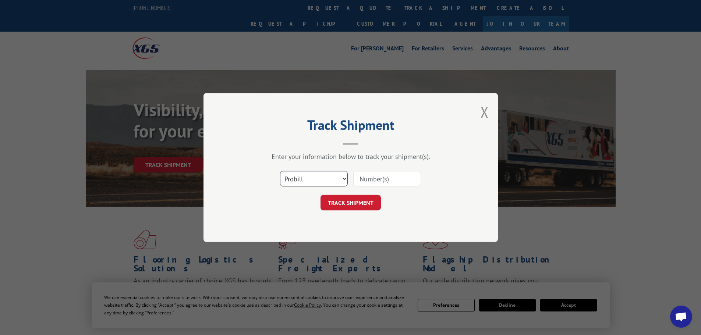 Image resolution: width=701 pixels, height=335 pixels. What do you see at coordinates (351, 127) in the screenshot?
I see `h2: Track Shipment` at bounding box center [351, 127].